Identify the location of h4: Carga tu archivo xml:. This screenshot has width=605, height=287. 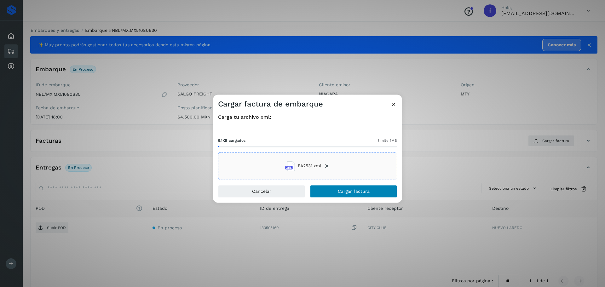
(308, 117).